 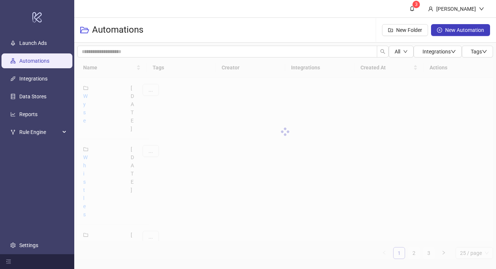 What do you see at coordinates (412, 9) in the screenshot?
I see `span: bell` at bounding box center [412, 9].